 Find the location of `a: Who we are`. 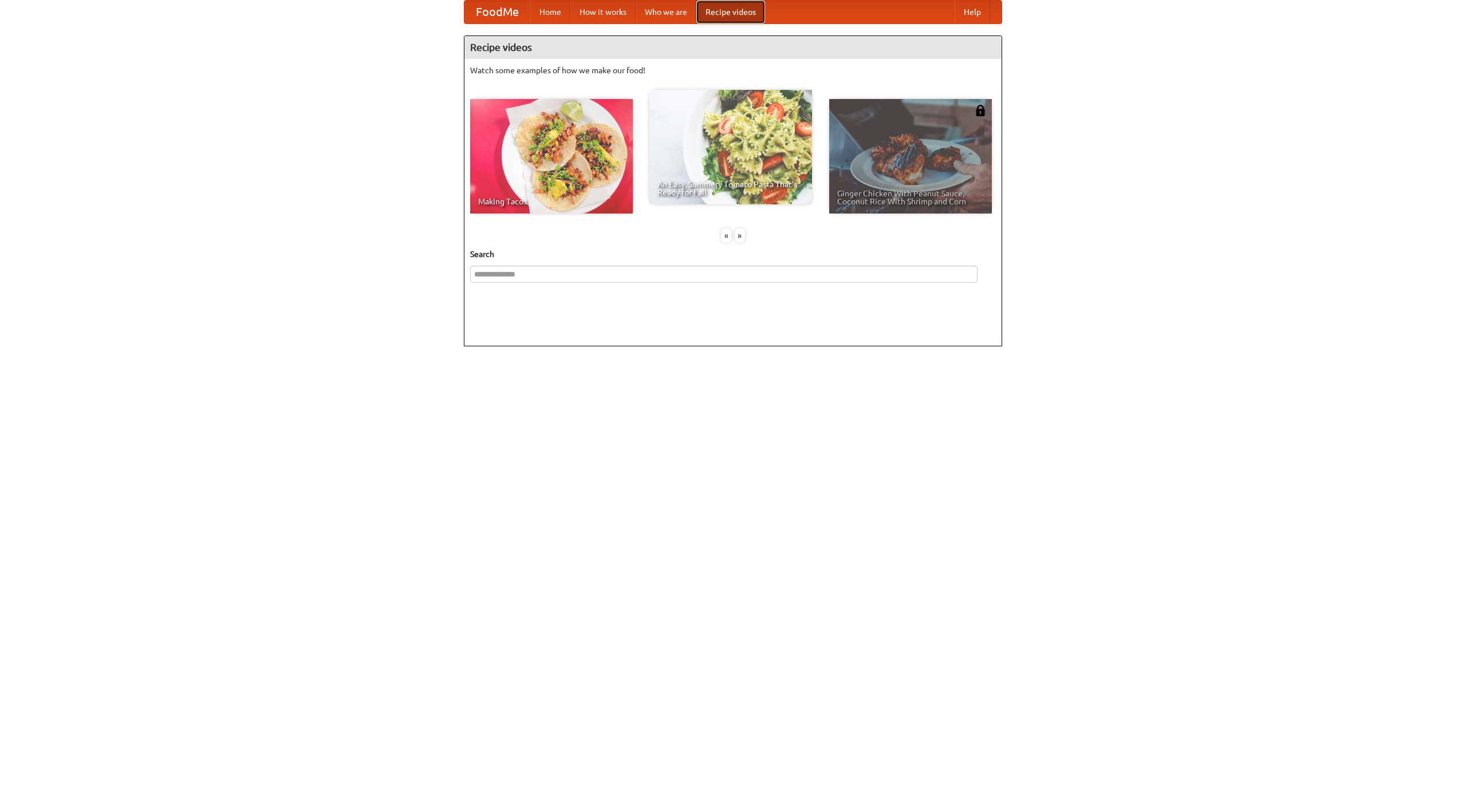

a: Who we are is located at coordinates (666, 12).